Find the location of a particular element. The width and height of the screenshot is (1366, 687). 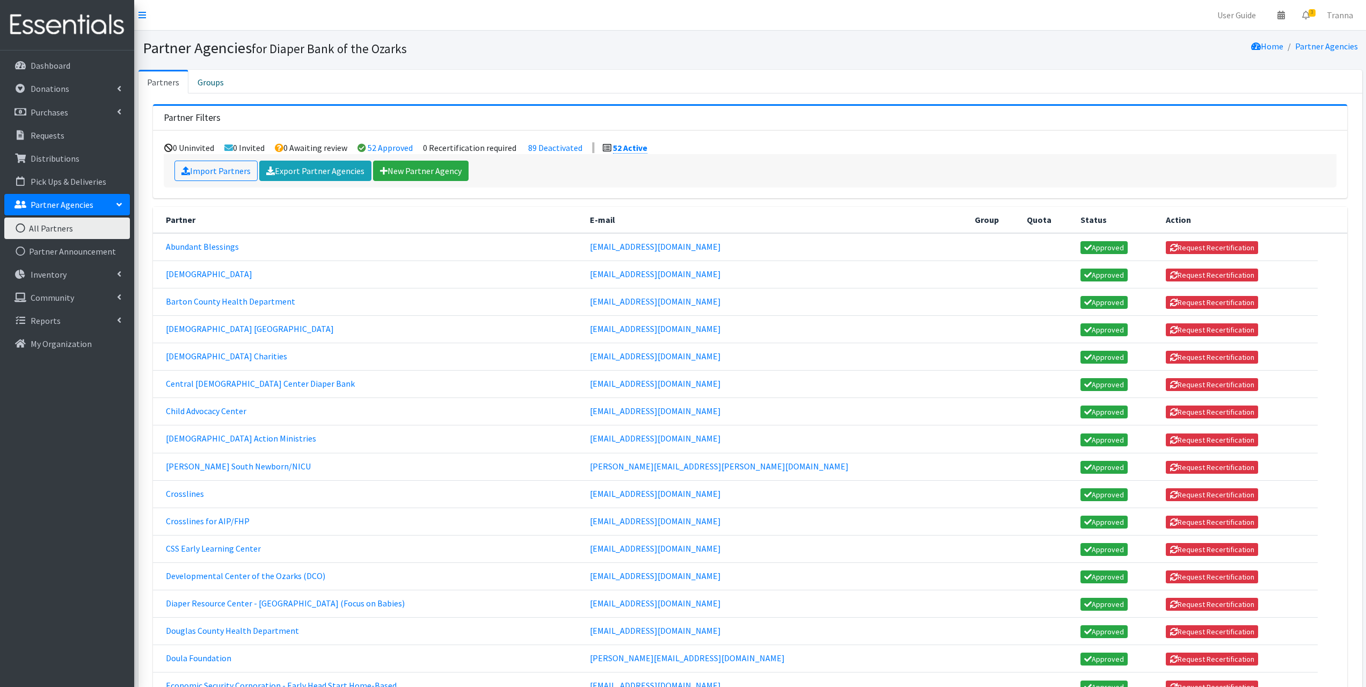

a: Pick Ups & Deliveries is located at coordinates (67, 181).